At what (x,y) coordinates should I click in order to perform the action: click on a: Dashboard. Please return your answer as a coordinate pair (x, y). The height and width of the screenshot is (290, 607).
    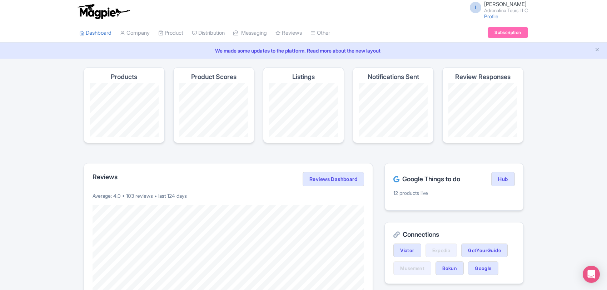
    Looking at the image, I should click on (95, 33).